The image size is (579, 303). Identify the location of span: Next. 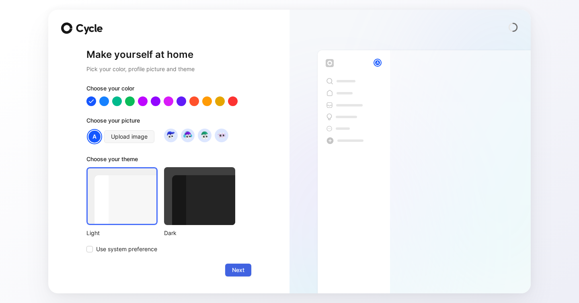
(238, 270).